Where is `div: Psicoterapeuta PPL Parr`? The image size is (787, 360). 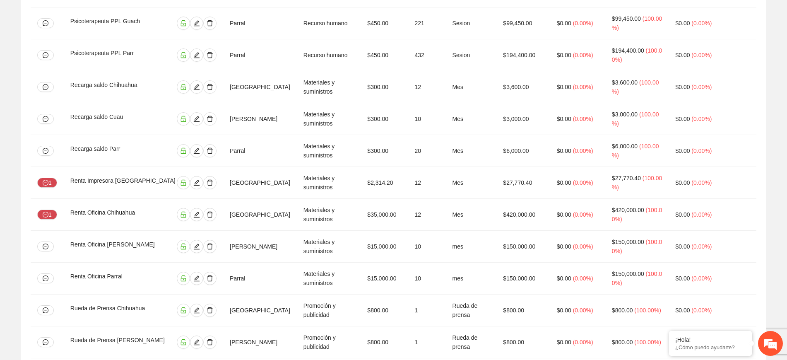 div: Psicoterapeuta PPL Parr is located at coordinates (113, 55).